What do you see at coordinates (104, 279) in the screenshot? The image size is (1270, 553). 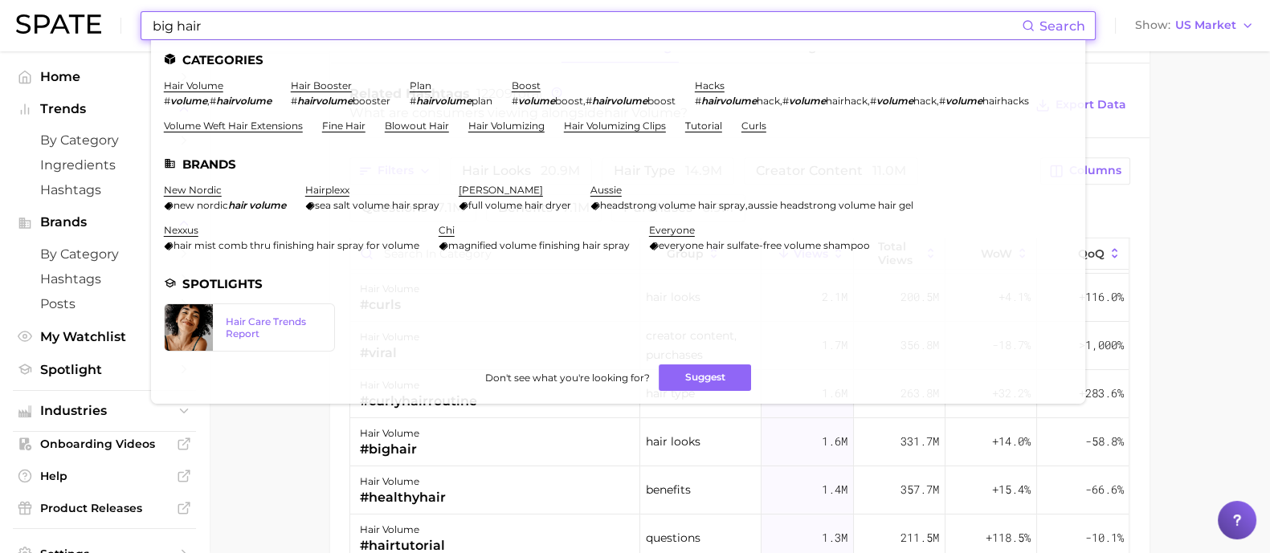 I see `span: Hashtags` at bounding box center [104, 279].